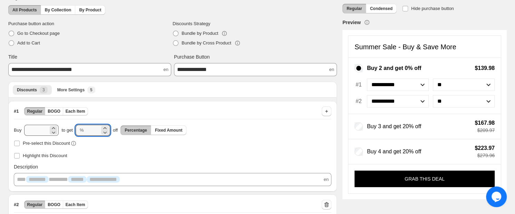 Image resolution: width=515 pixels, height=214 pixels. What do you see at coordinates (394, 151) in the screenshot?
I see `span: Buy 4 and get 20% off` at bounding box center [394, 151].